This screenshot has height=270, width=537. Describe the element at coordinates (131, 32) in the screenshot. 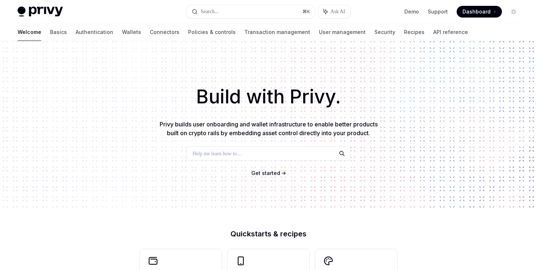

I see `a: Wallets` at that location.